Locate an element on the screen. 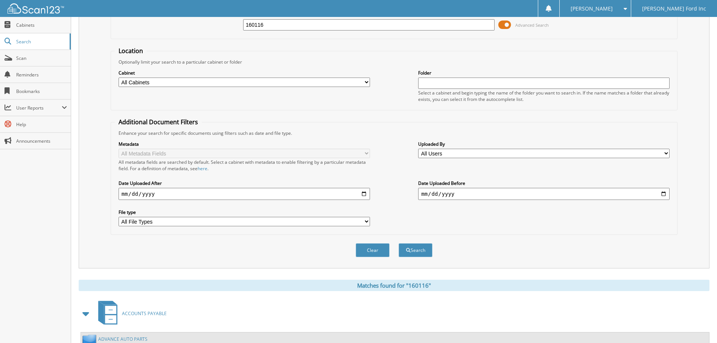 This screenshot has height=343, width=717. legend: Location is located at coordinates (131, 51).